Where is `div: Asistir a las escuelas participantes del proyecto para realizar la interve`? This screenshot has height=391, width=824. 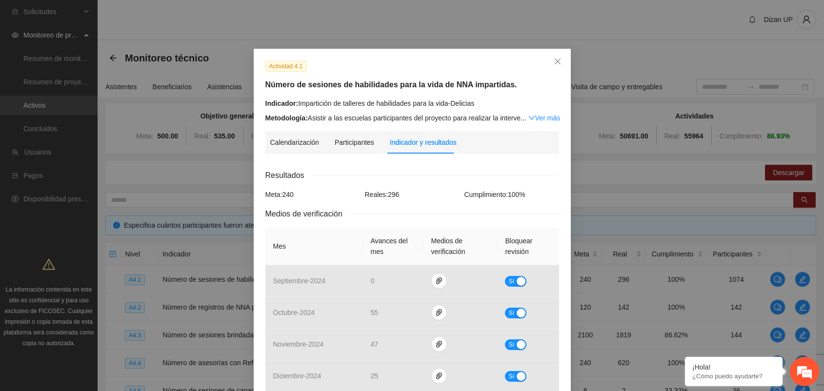 div: Asistir a las escuelas participantes del proyecto para realizar la interve is located at coordinates (412, 118).